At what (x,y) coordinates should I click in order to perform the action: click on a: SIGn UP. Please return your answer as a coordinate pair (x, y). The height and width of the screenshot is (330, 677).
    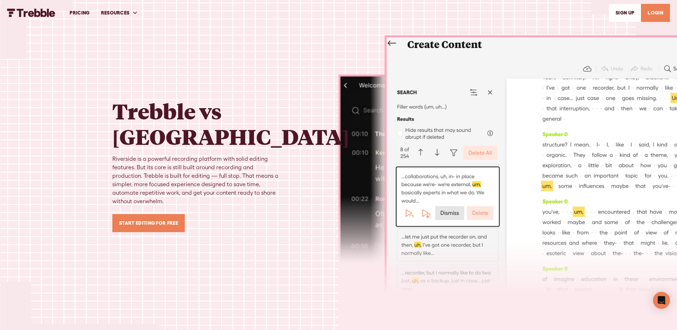
    Looking at the image, I should click on (625, 13).